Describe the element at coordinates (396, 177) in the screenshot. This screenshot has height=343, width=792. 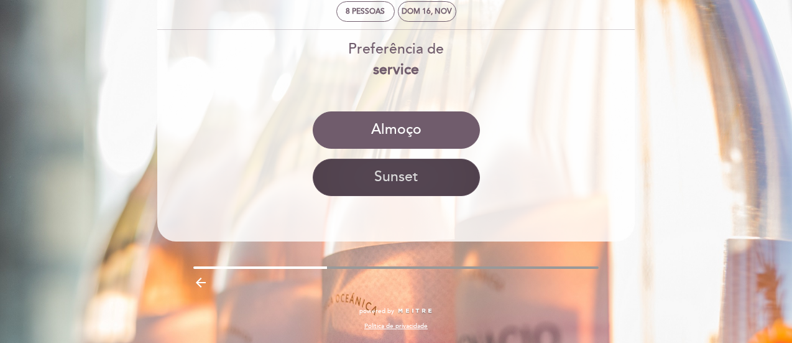
I see `button: Sunset` at that location.